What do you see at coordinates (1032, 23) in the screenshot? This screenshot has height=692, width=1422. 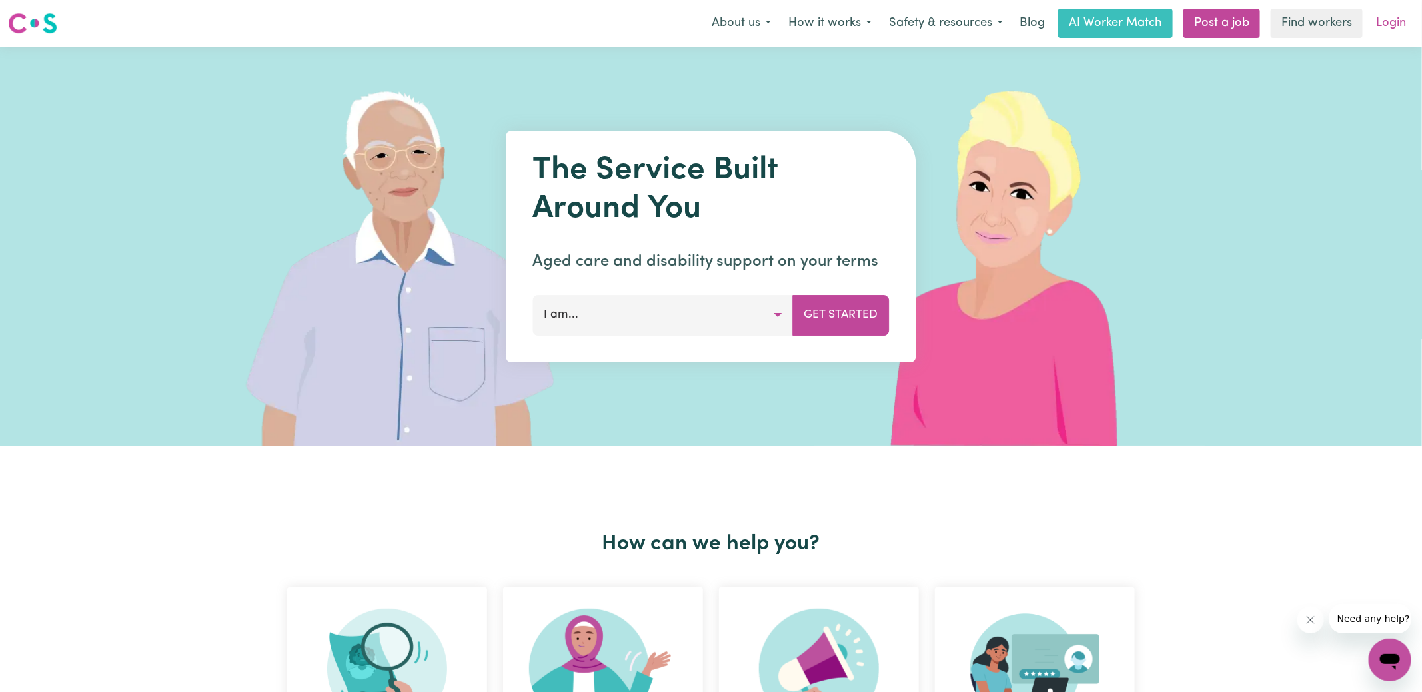 I see `a: Blog` at bounding box center [1032, 23].